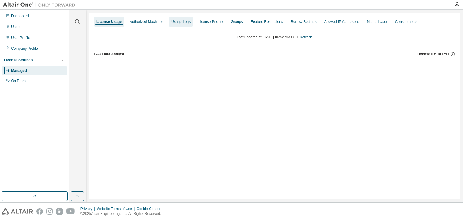  Describe the element at coordinates (237, 22) in the screenshot. I see `div: Groups` at that location.